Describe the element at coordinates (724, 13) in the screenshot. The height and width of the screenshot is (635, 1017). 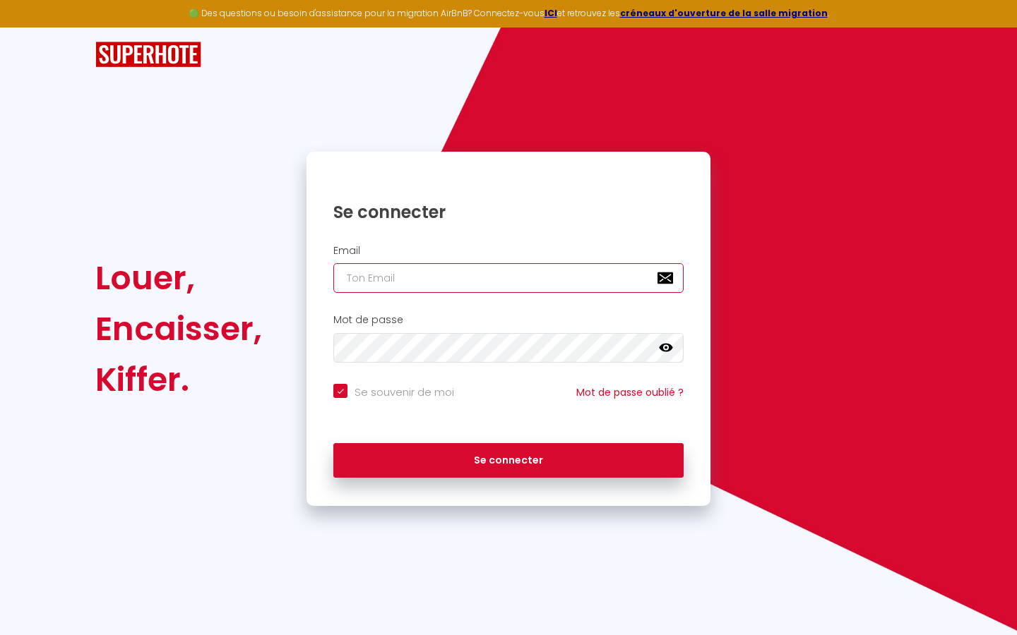
I see `a: créneaux d'ouverture de la salle migration` at that location.